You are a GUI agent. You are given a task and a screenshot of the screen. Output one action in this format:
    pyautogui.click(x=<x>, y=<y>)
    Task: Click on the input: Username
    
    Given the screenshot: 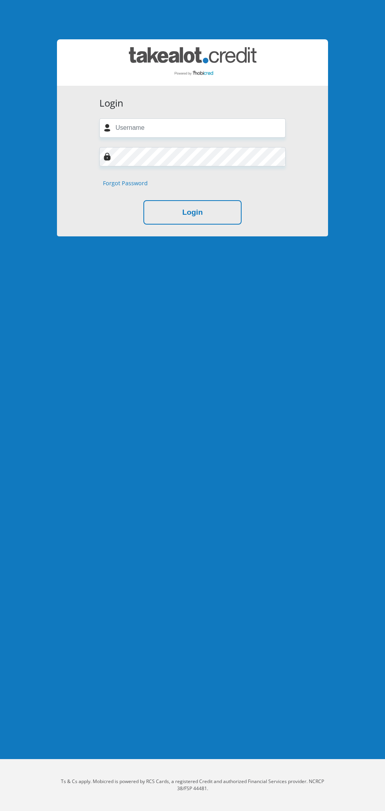 What is the action you would take?
    pyautogui.click(x=193, y=128)
    